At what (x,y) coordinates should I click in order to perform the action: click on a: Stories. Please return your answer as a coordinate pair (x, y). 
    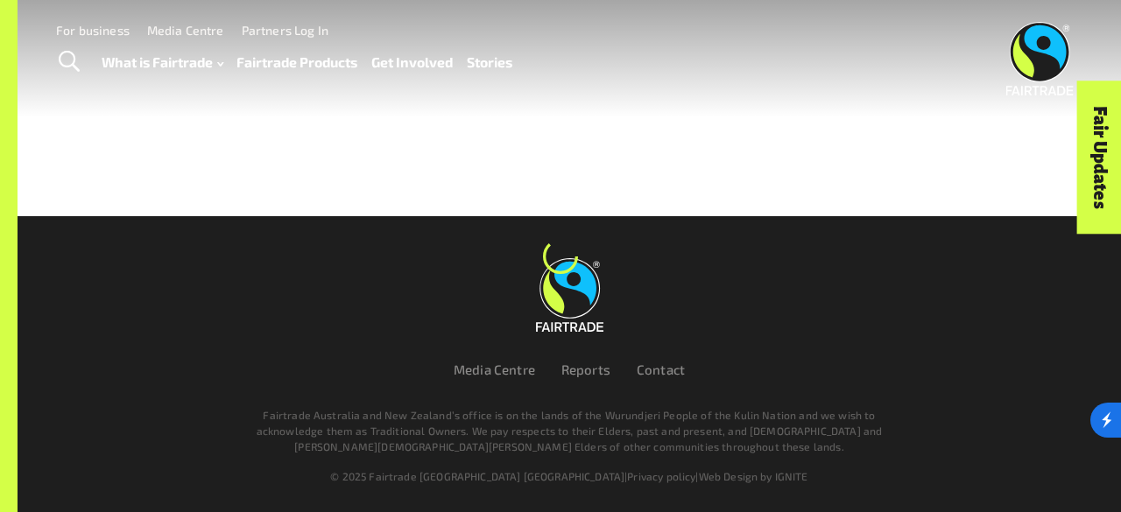
    Looking at the image, I should click on (490, 62).